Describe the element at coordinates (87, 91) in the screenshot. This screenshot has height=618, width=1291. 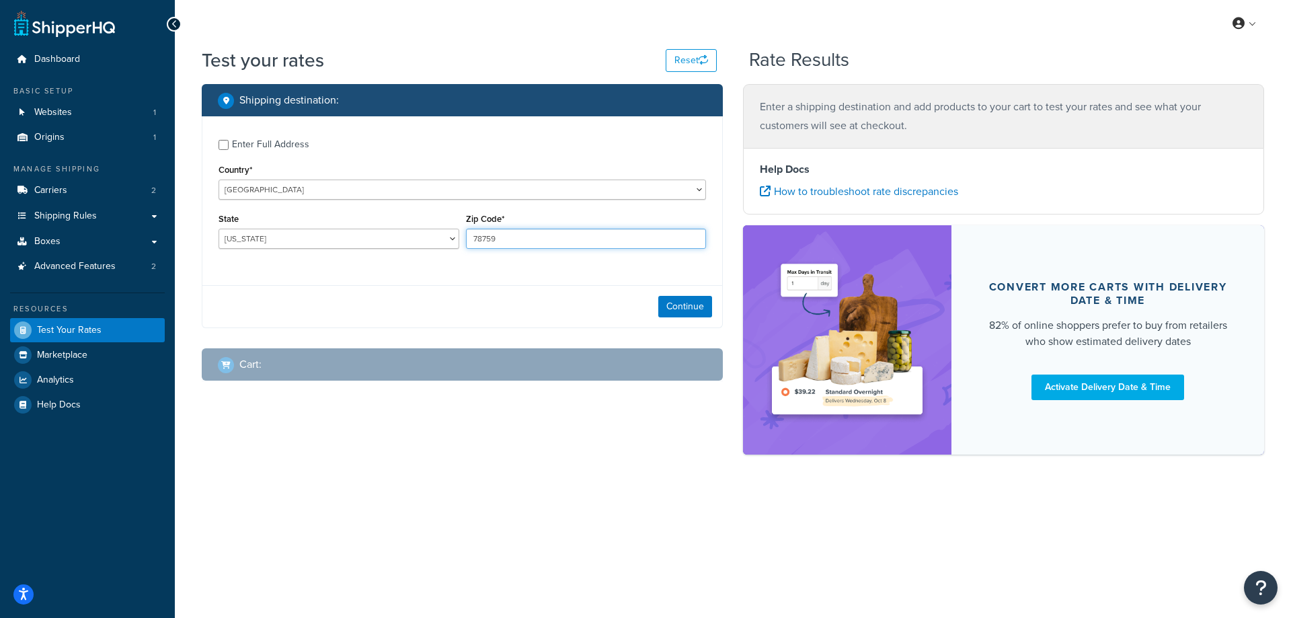
I see `div: Basic Setup` at that location.